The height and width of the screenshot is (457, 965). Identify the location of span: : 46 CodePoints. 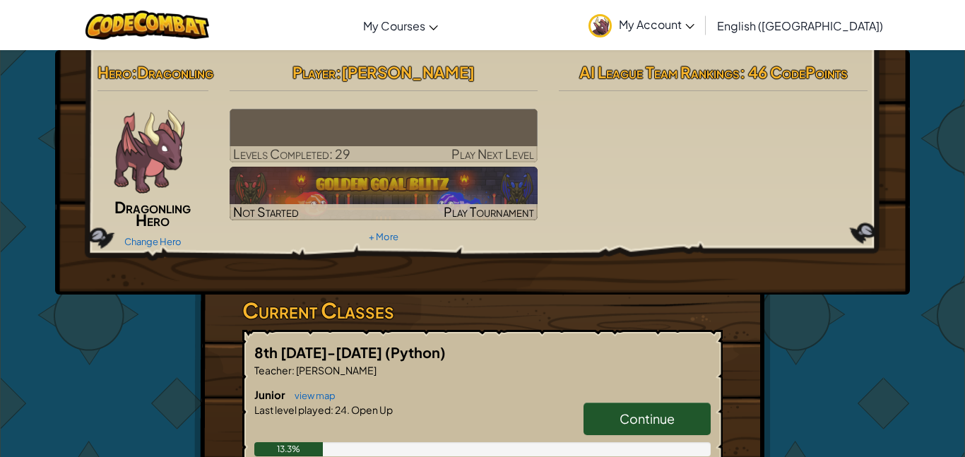
(793, 72).